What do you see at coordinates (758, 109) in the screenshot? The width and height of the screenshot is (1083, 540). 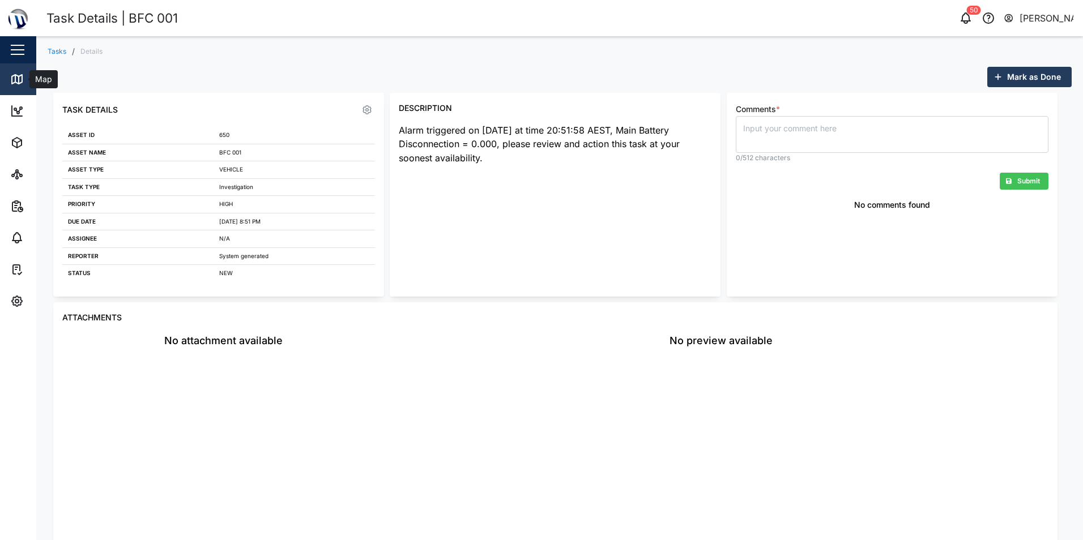 I see `label: Comments` at bounding box center [758, 109].